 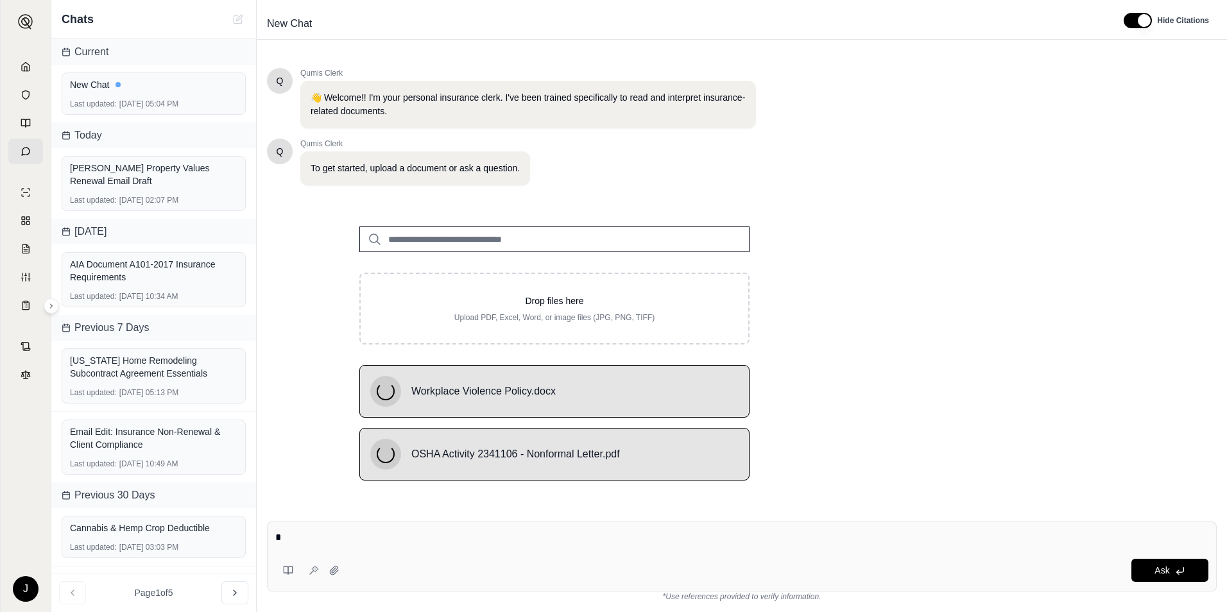 What do you see at coordinates (26, 375) in the screenshot?
I see `a: Legal Search Engine` at bounding box center [26, 375].